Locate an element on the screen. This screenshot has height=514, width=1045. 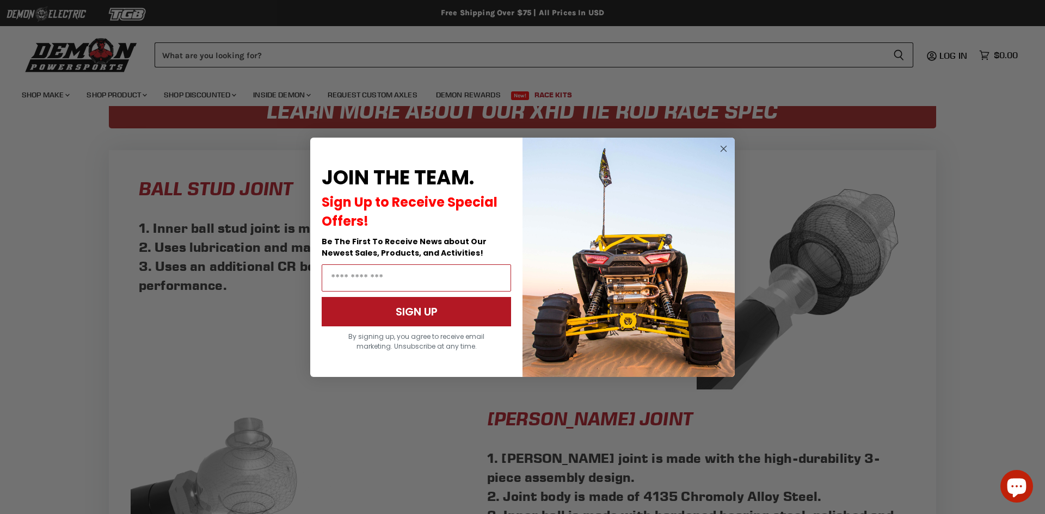
span: JOIN THE TEAM. is located at coordinates (398, 177).